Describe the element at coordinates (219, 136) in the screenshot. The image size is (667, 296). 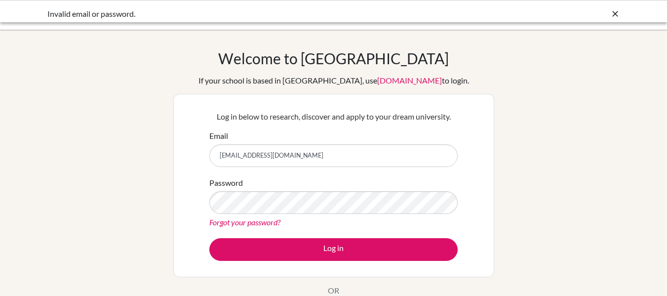
I see `label: Email` at that location.